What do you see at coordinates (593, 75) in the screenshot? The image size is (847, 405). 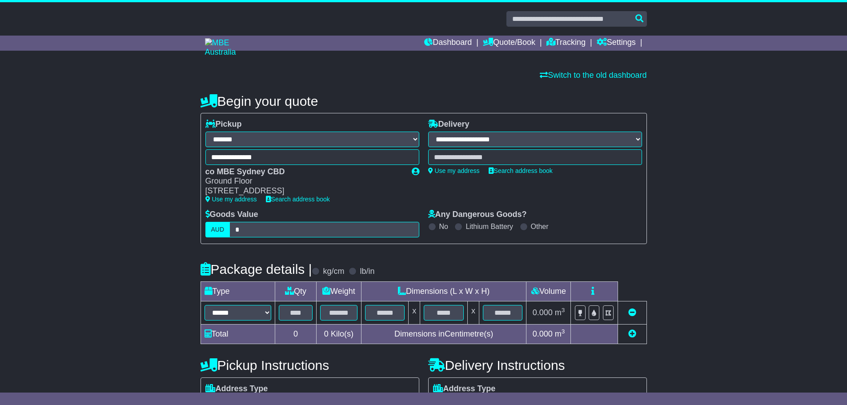 I see `a: Switch to the old dashboard` at bounding box center [593, 75].